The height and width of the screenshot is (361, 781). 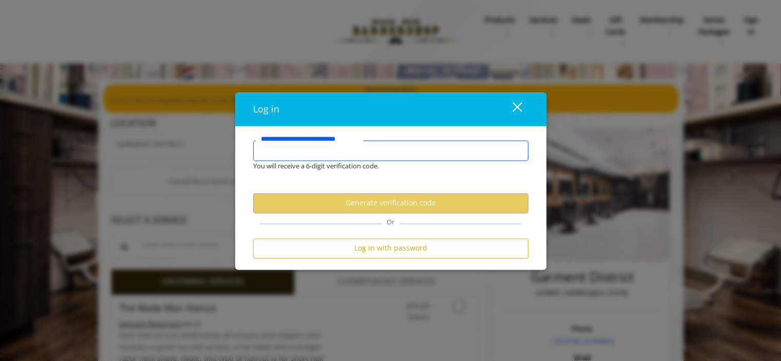 I want to click on button: close dialog, so click(x=511, y=109).